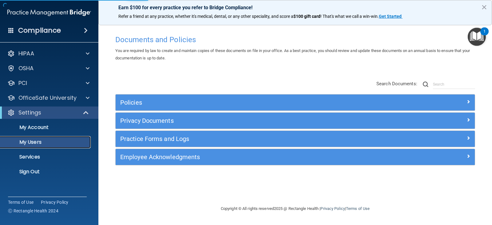  Describe the element at coordinates (397, 84) in the screenshot. I see `span: Search Documents:` at that location.